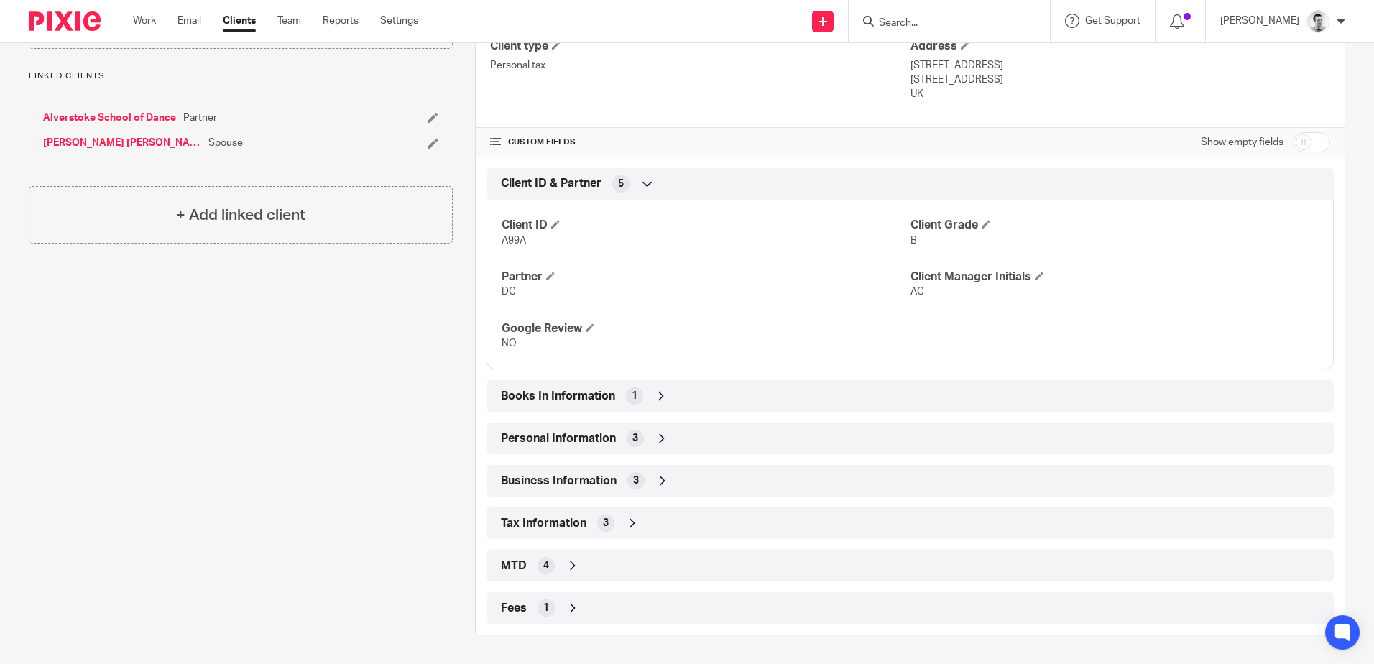  What do you see at coordinates (705, 328) in the screenshot?
I see `h4: Google Review` at bounding box center [705, 328].